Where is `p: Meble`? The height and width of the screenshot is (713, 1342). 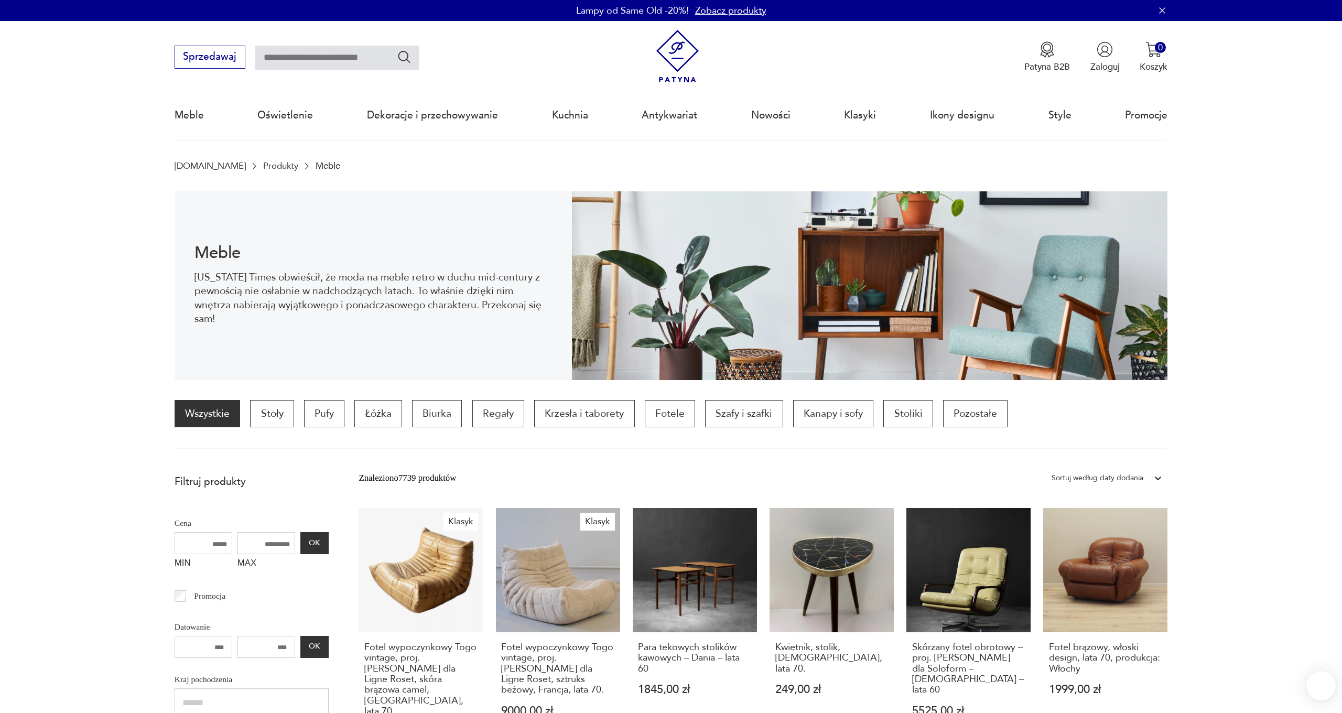
p: Meble is located at coordinates (328, 166).